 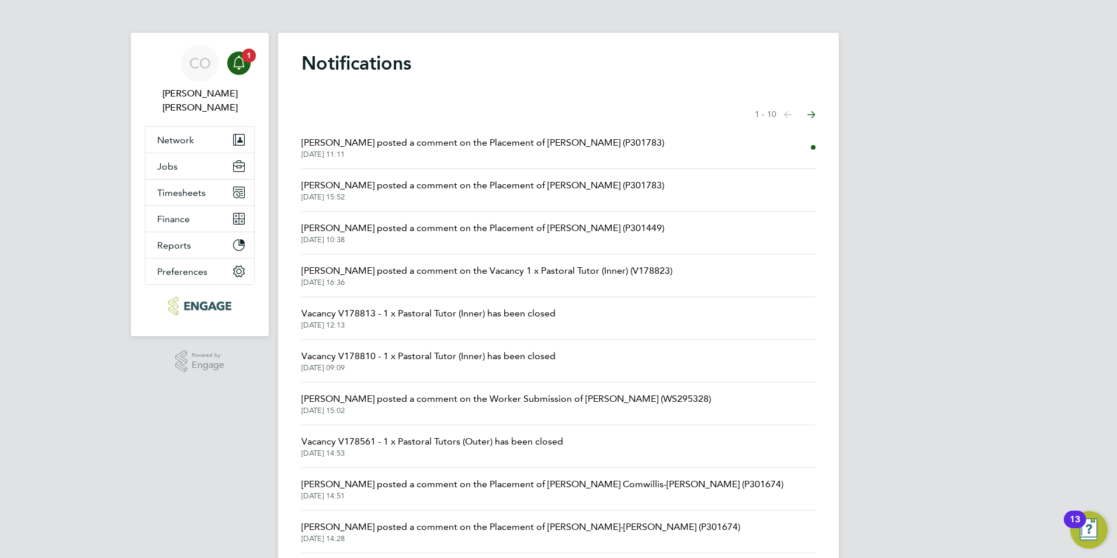 I want to click on button: Reports, so click(x=200, y=245).